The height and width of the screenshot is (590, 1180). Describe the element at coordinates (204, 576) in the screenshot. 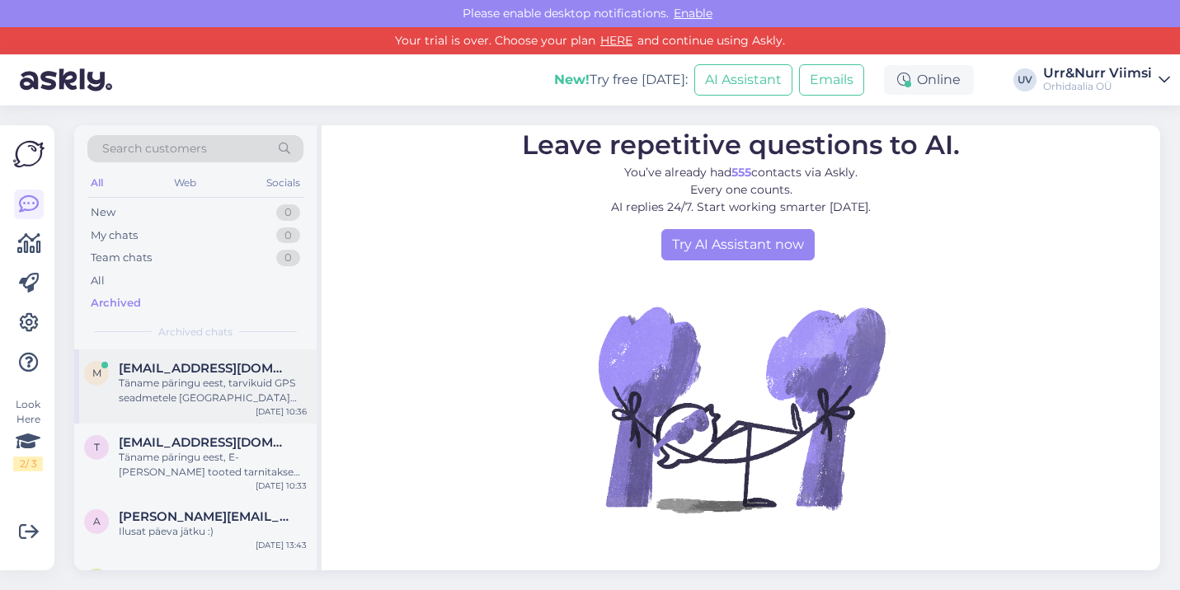

I see `span: kolu9307@gmail.com` at that location.